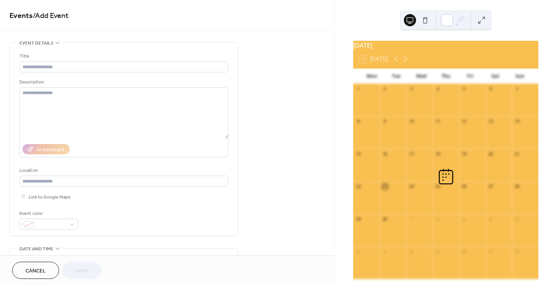  What do you see at coordinates (464, 153) in the screenshot?
I see `div: 19` at bounding box center [464, 153].